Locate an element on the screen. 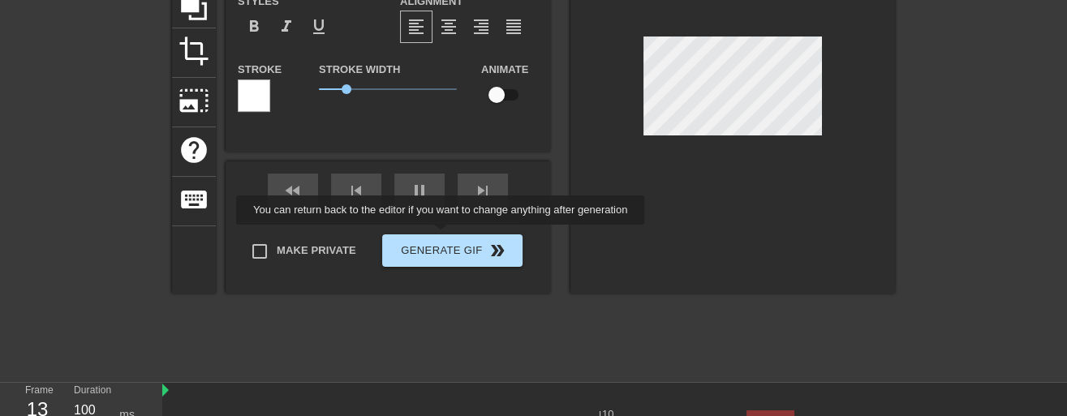  span: skip_previous is located at coordinates (356, 191).